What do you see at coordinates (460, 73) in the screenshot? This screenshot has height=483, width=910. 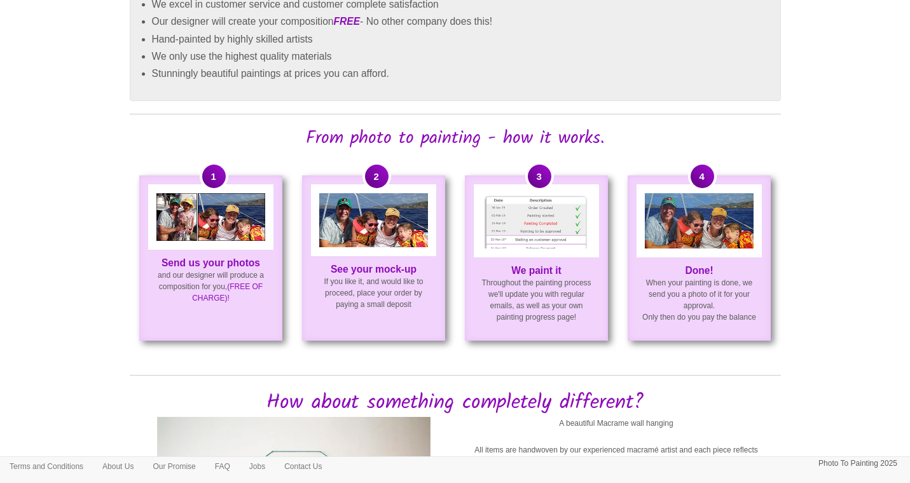 I see `li: Stunningly beautiful paintings at prices you can afford.` at bounding box center [460, 73].